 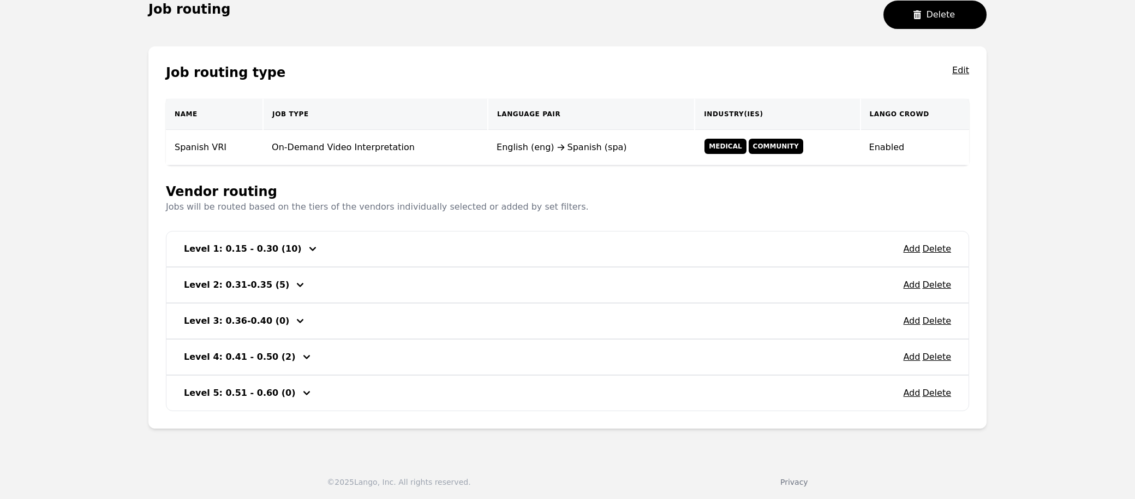 I want to click on h3: Level 2: 0.31-0.35 (5), so click(x=236, y=285).